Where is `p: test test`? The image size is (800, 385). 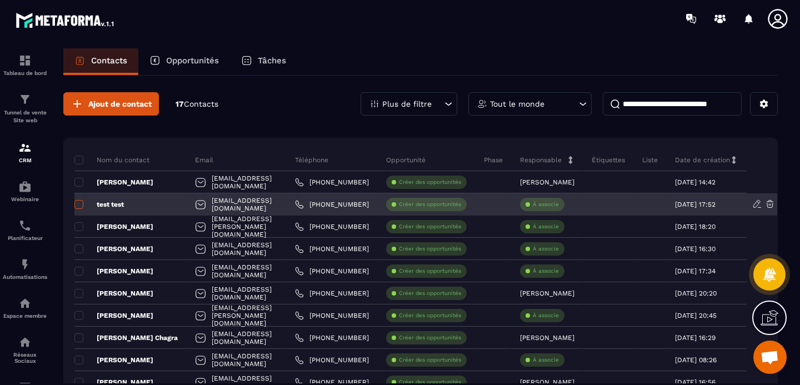
p: test test is located at coordinates (99, 204).